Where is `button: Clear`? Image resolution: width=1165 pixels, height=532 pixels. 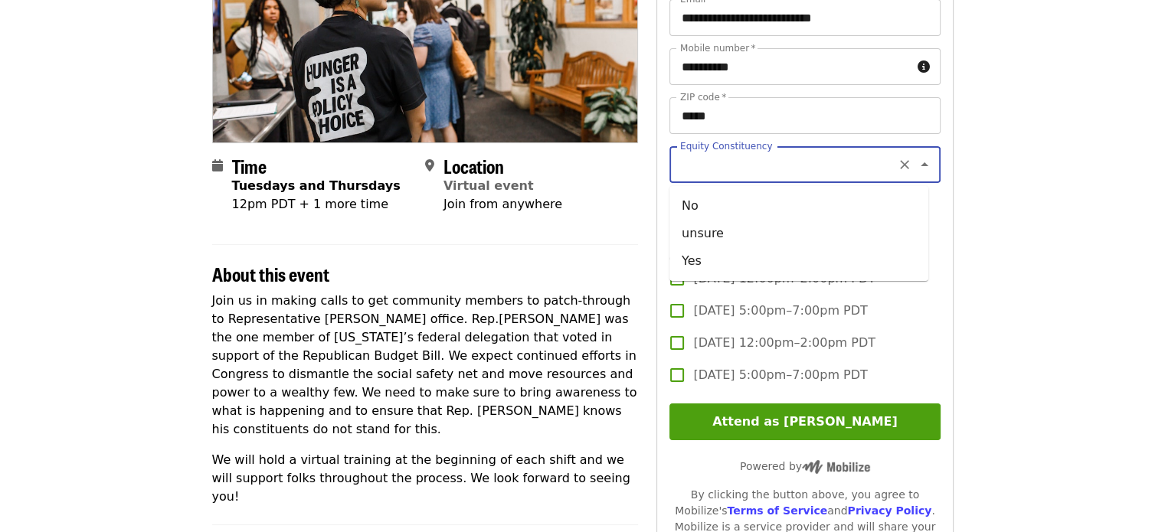 button: Clear is located at coordinates (905, 165).